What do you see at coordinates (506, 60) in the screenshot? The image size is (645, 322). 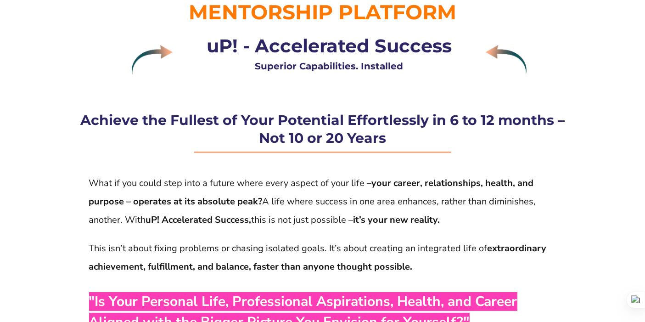 I see `img: Layer 9 copy` at bounding box center [506, 60].